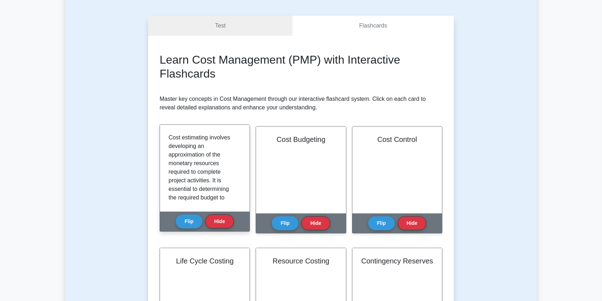 The image size is (602, 301). I want to click on h2: Cost Control, so click(397, 139).